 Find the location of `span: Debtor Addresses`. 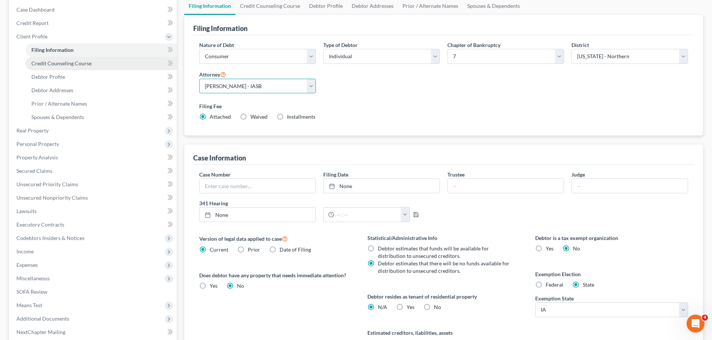

span: Debtor Addresses is located at coordinates (52, 90).